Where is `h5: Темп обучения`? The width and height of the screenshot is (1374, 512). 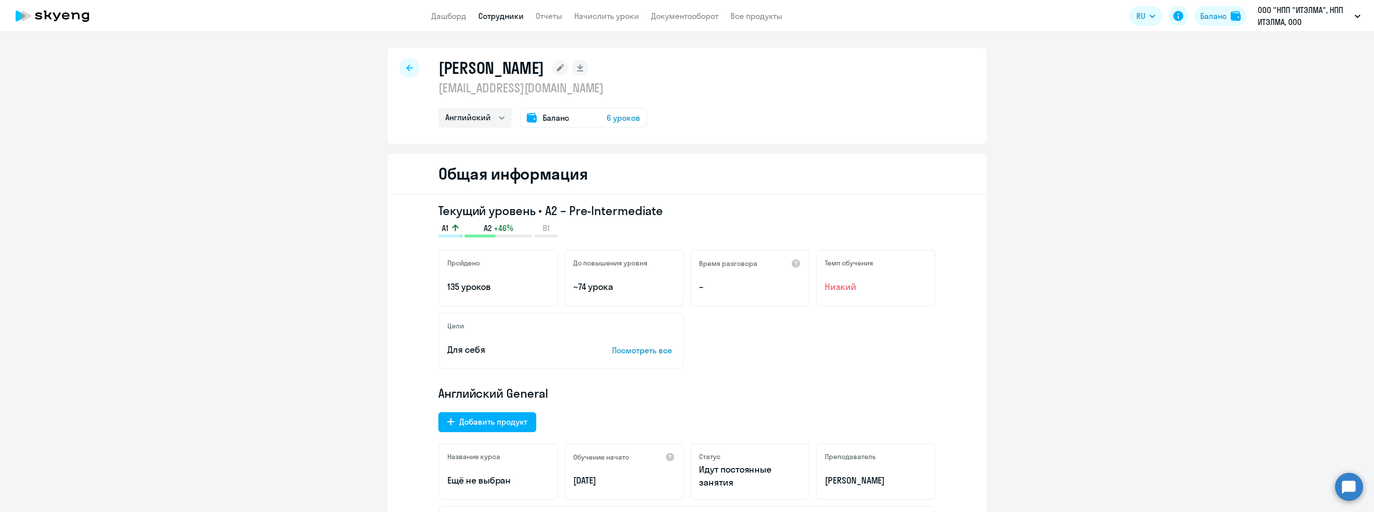
h5: Темп обучения is located at coordinates (849, 263).